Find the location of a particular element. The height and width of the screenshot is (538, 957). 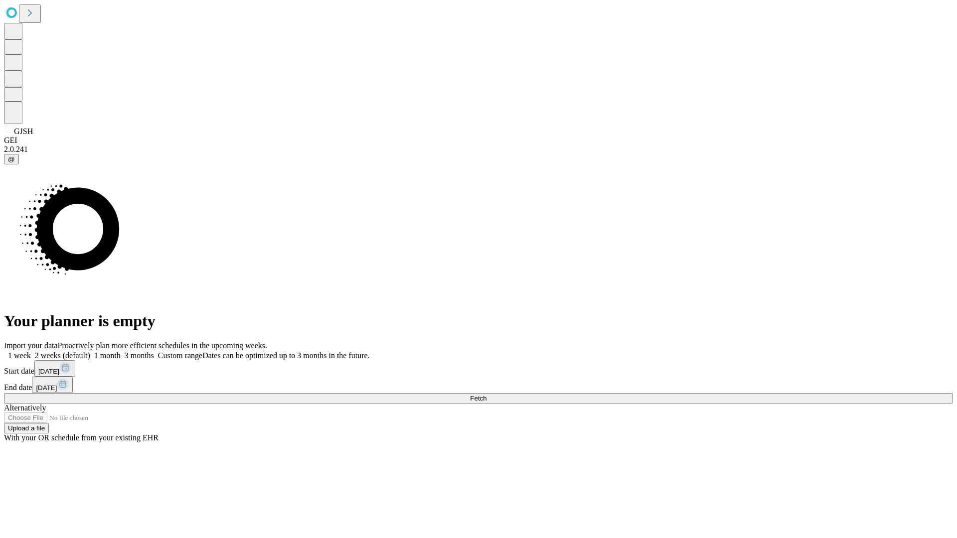

span: Dates can be optimized up to 3 months in the future. is located at coordinates (286, 355).